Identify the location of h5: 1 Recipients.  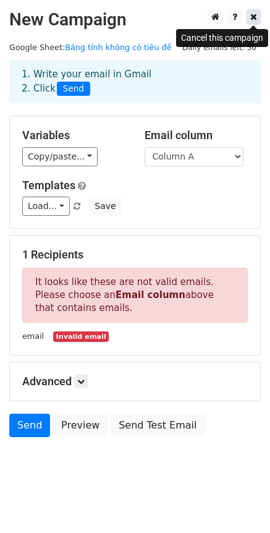
(135, 255).